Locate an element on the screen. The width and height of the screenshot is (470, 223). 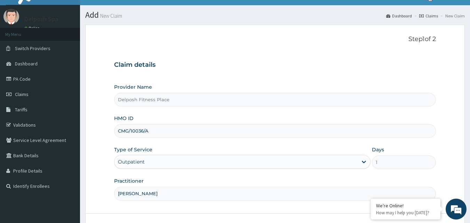
input: Enter Name is located at coordinates (275, 194).